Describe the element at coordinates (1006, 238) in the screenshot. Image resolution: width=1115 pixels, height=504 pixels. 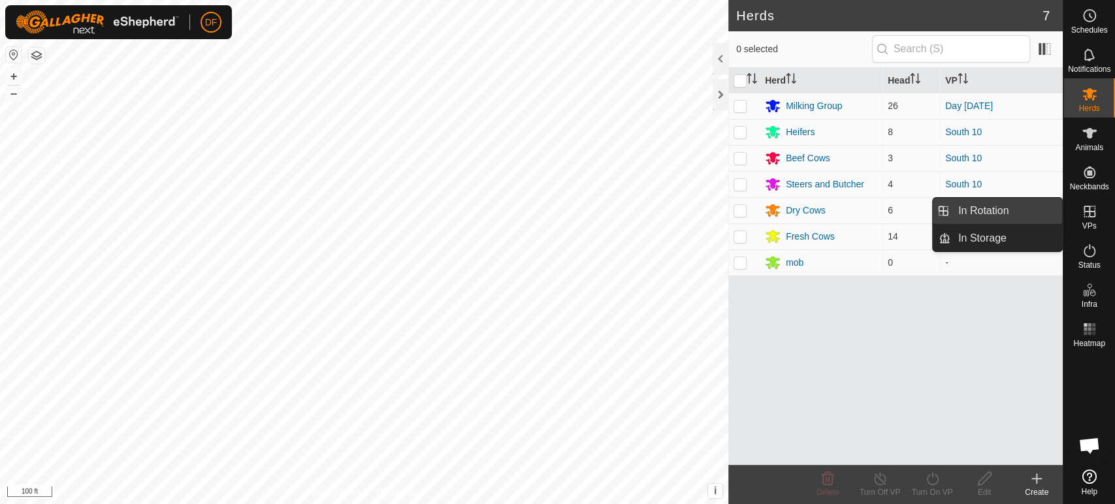
I see `a: In Storage` at that location.